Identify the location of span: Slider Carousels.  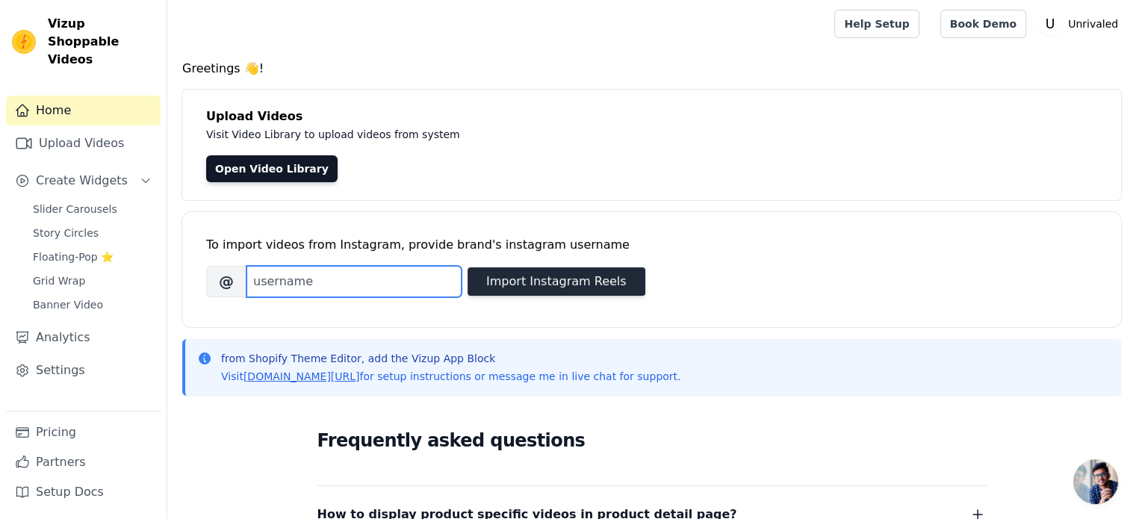
(75, 209).